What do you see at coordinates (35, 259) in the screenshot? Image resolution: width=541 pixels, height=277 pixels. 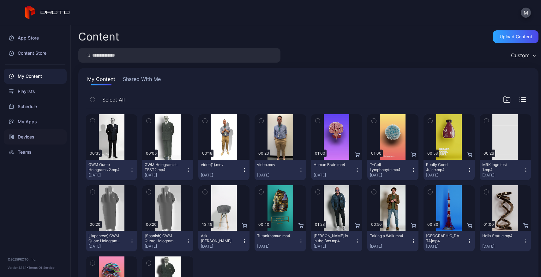 I see `div: © 2025 PROTO, Inc.` at bounding box center [35, 259].